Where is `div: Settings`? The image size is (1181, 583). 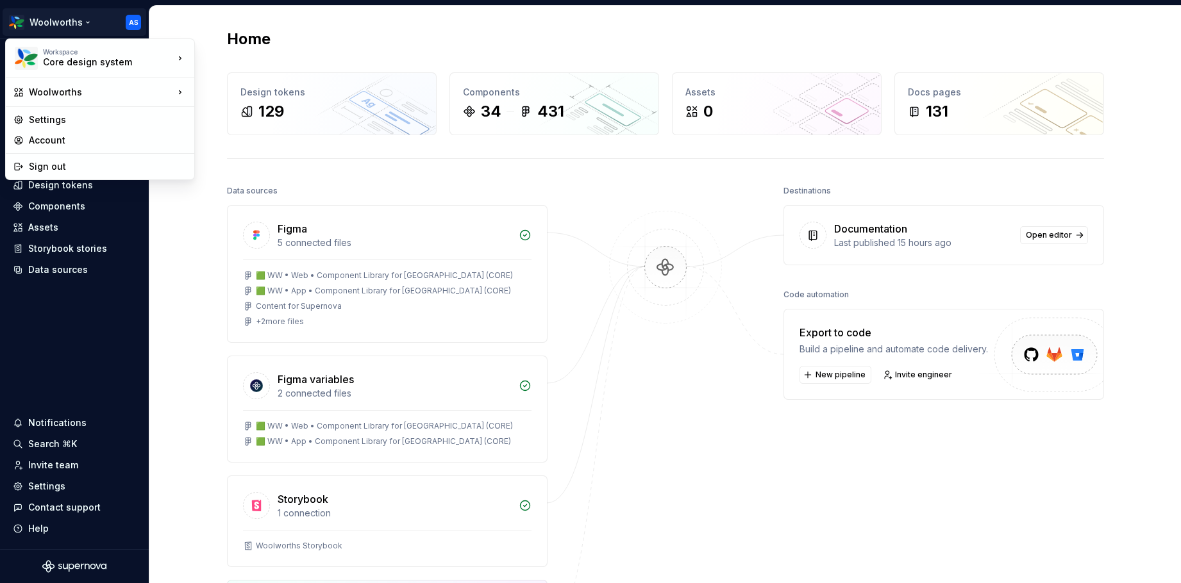 div: Settings is located at coordinates (108, 120).